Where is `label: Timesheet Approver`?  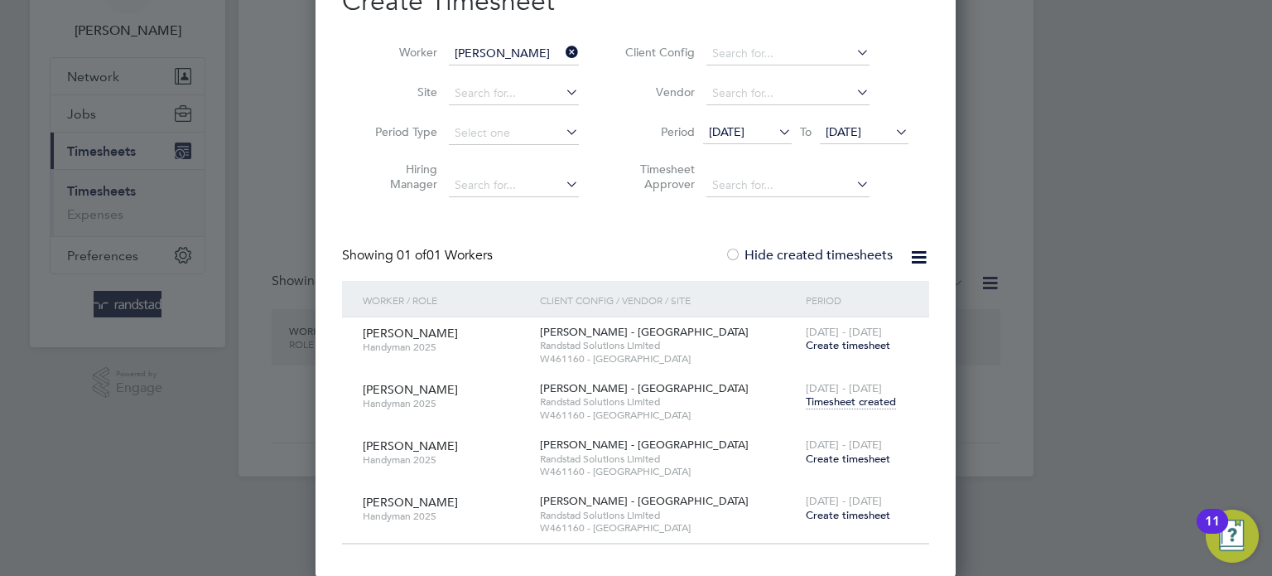 label: Timesheet Approver is located at coordinates (658, 176).